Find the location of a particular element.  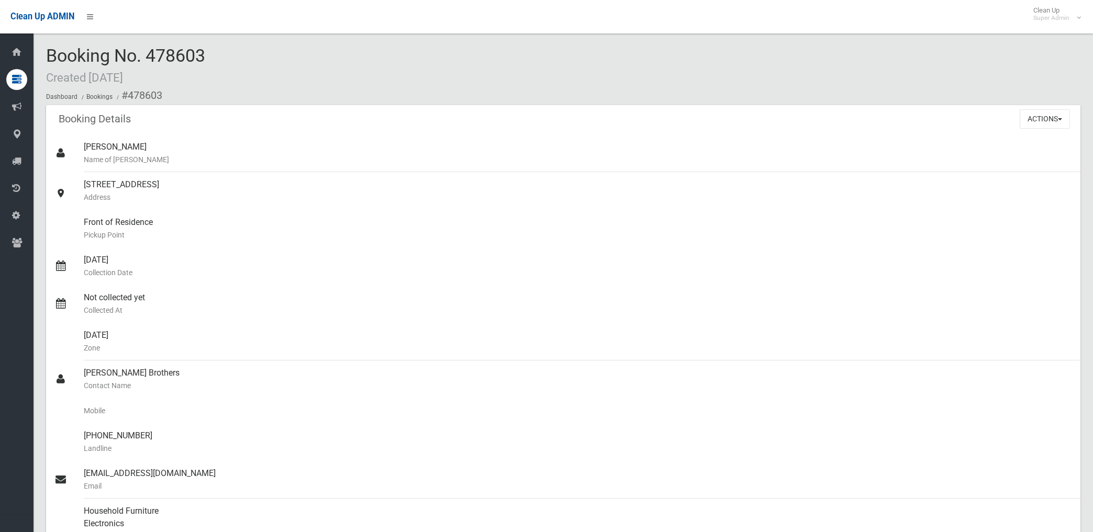

small: Address is located at coordinates (578, 197).